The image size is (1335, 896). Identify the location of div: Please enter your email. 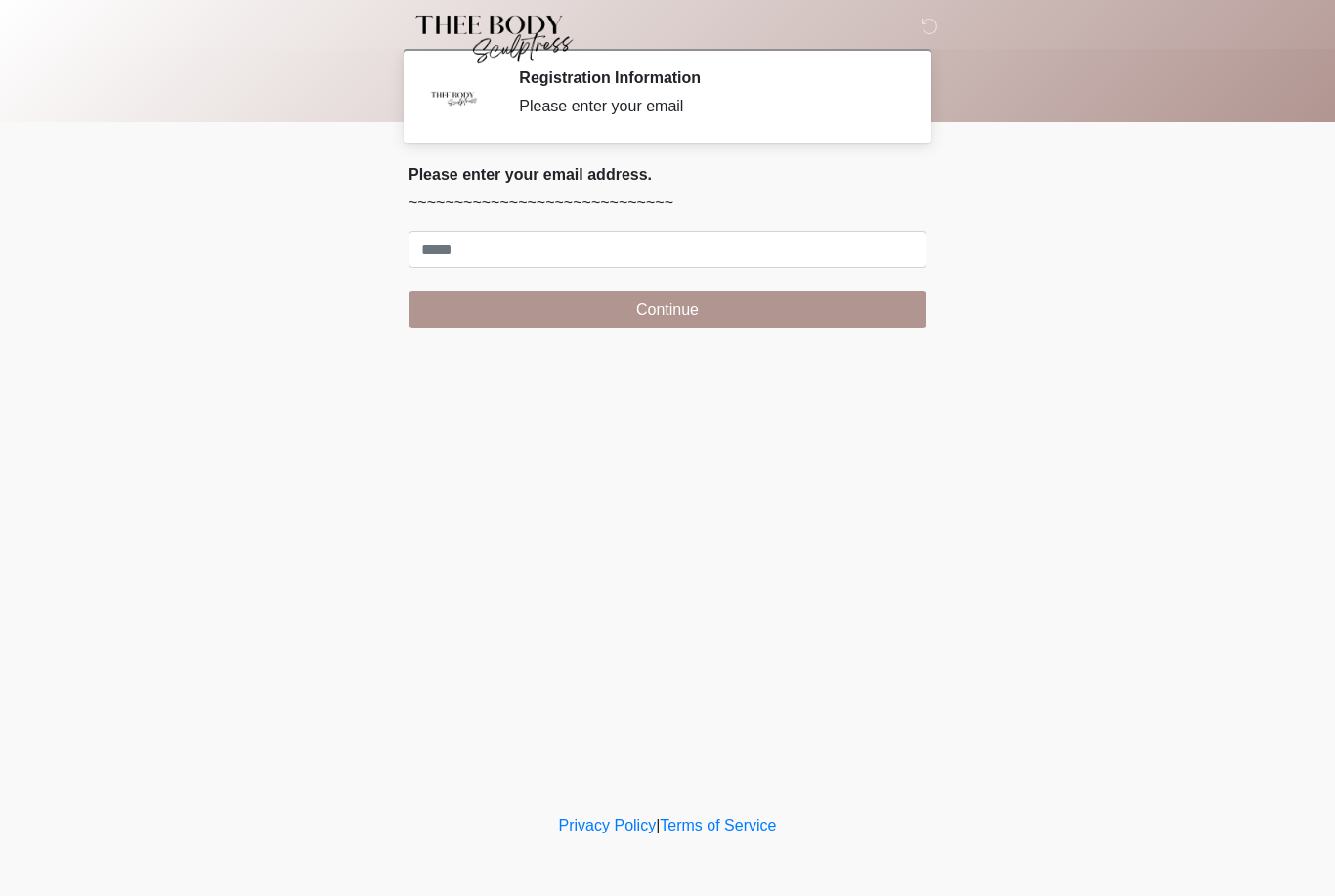
(708, 107).